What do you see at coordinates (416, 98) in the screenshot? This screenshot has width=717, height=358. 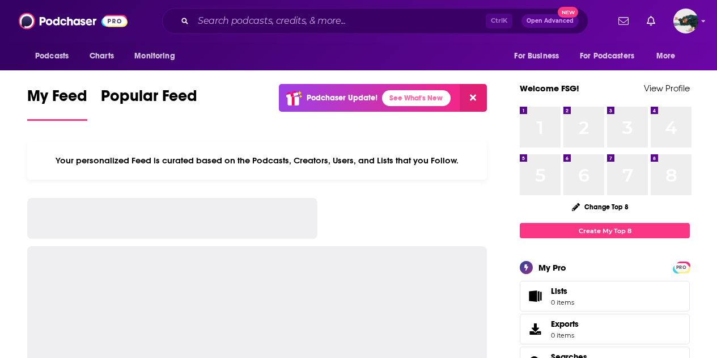 I see `a: See What's New` at bounding box center [416, 98].